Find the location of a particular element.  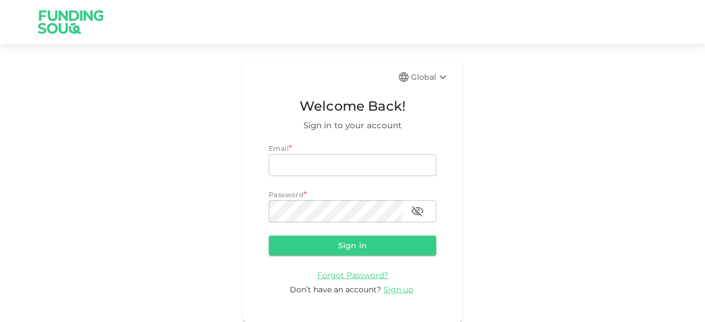

button: Sign in is located at coordinates (352, 246).